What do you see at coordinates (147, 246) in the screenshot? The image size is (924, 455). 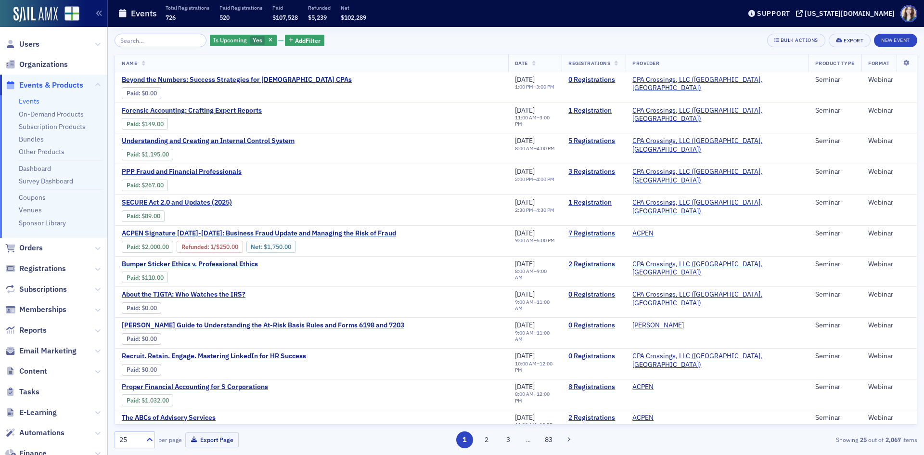 I see `div: Paid: 8 - $200000` at bounding box center [147, 246].